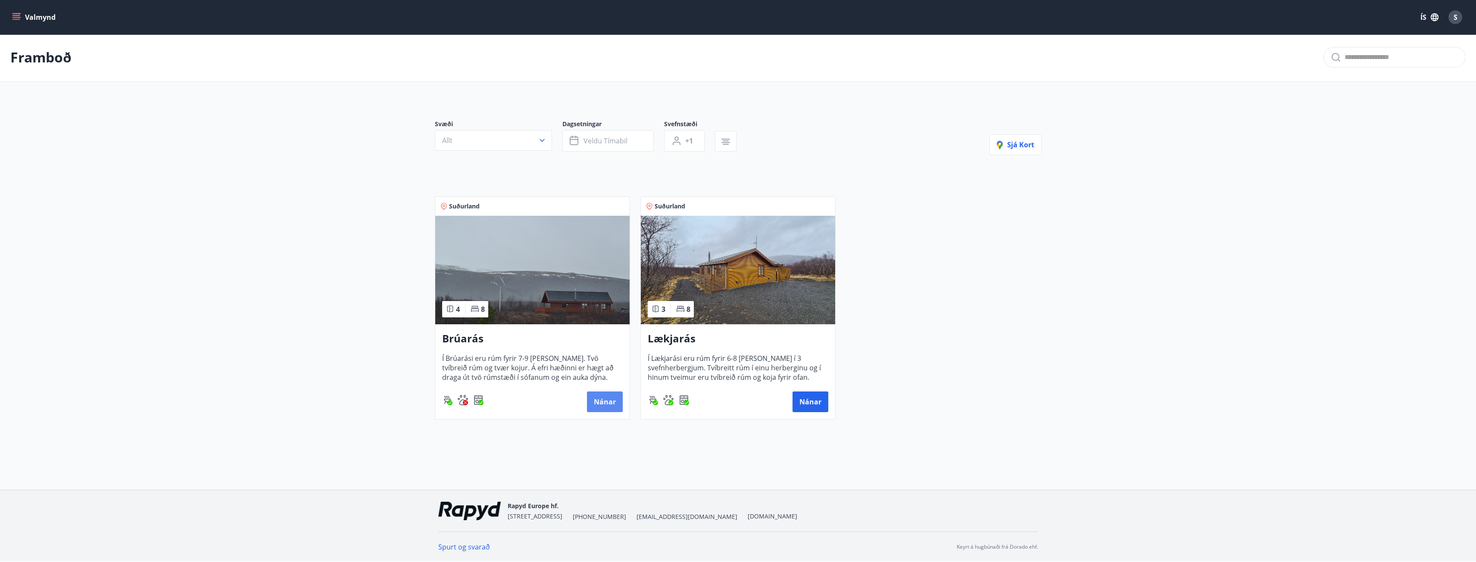 The height and width of the screenshot is (562, 1476). Describe the element at coordinates (499, 125) in the screenshot. I see `span: Svæði` at that location.